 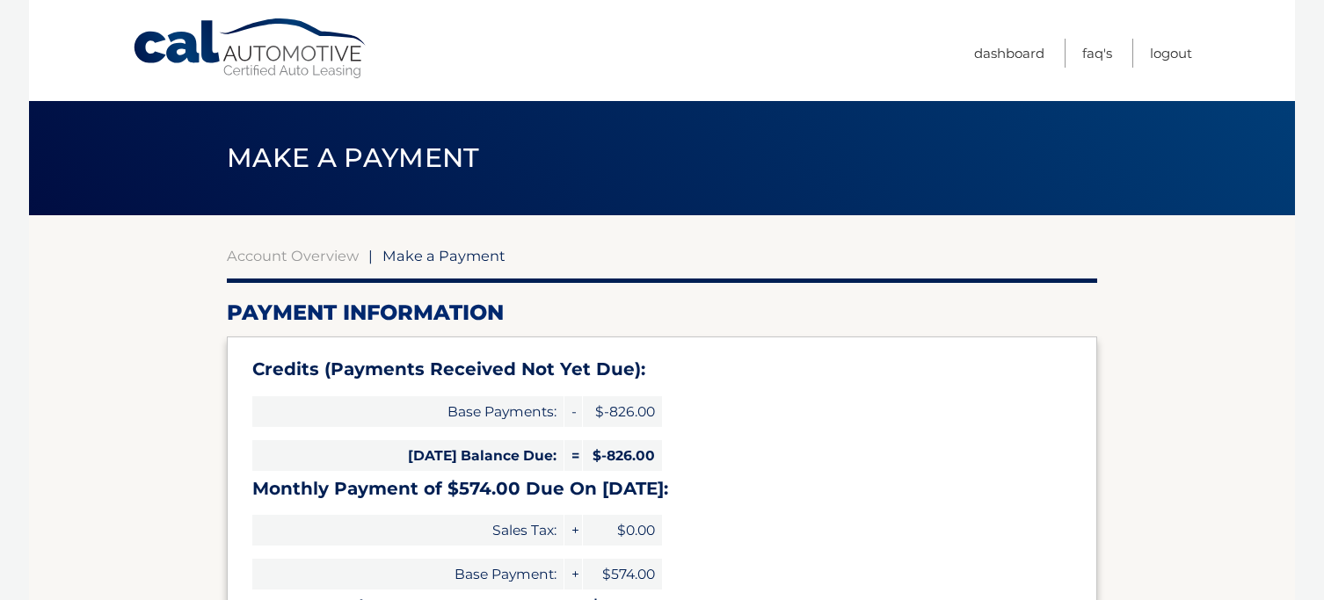 I want to click on span: $574.00, so click(x=622, y=574).